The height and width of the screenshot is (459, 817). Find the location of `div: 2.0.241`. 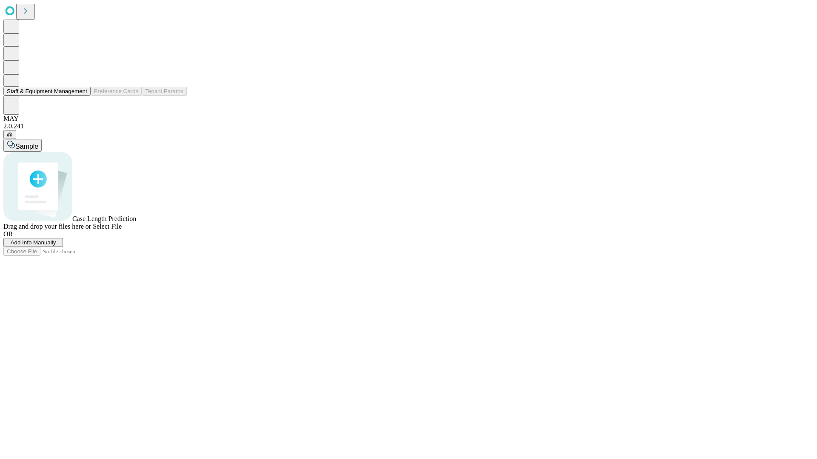

div: 2.0.241 is located at coordinates (408, 126).